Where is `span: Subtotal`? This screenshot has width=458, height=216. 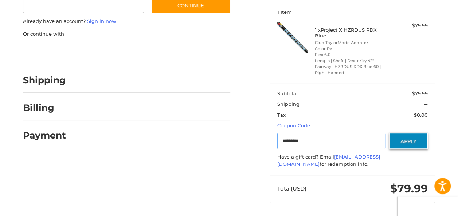
span: Subtotal is located at coordinates (287, 94).